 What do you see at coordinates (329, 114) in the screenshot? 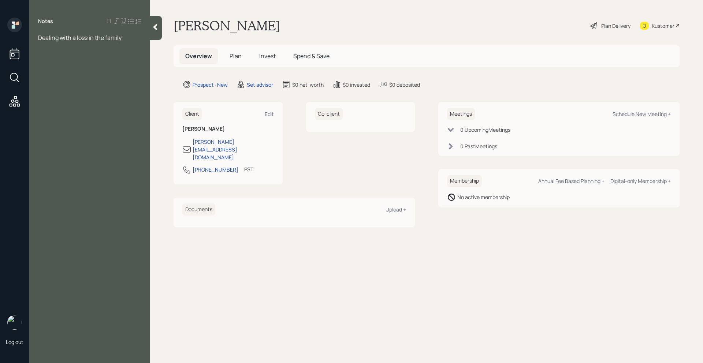
I see `h6: Co-client` at bounding box center [329, 114].